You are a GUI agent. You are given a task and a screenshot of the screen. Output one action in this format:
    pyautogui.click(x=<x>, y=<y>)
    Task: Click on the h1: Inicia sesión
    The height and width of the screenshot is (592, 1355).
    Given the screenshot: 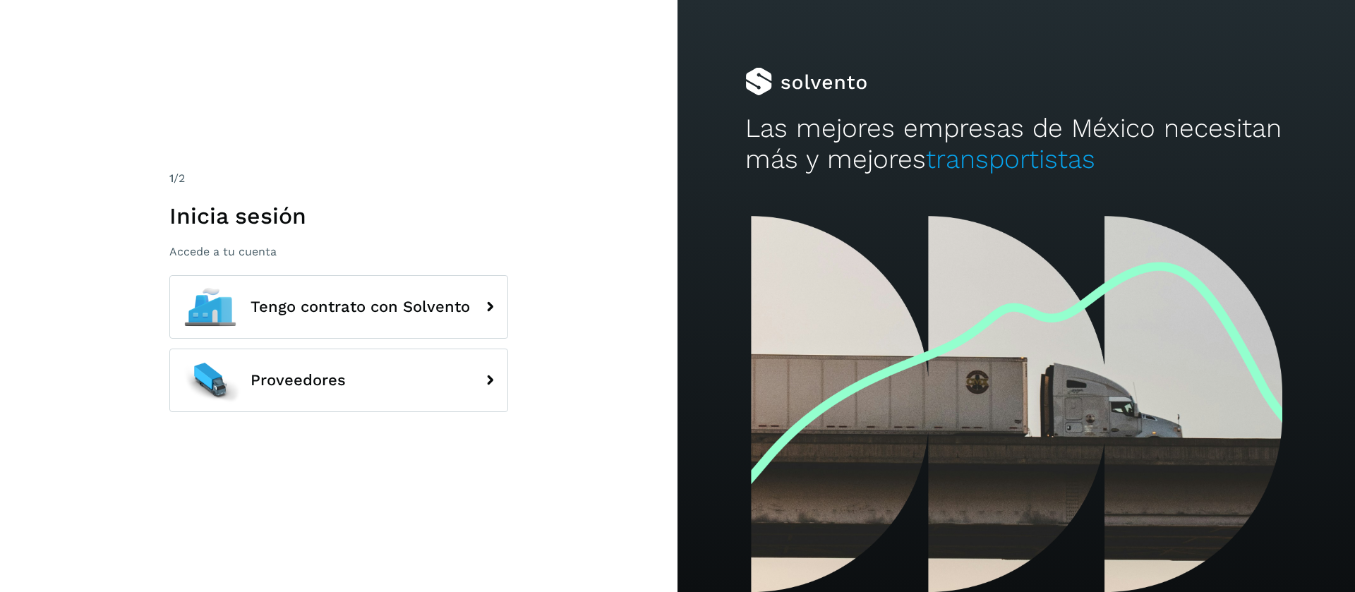 What is the action you would take?
    pyautogui.click(x=339, y=216)
    